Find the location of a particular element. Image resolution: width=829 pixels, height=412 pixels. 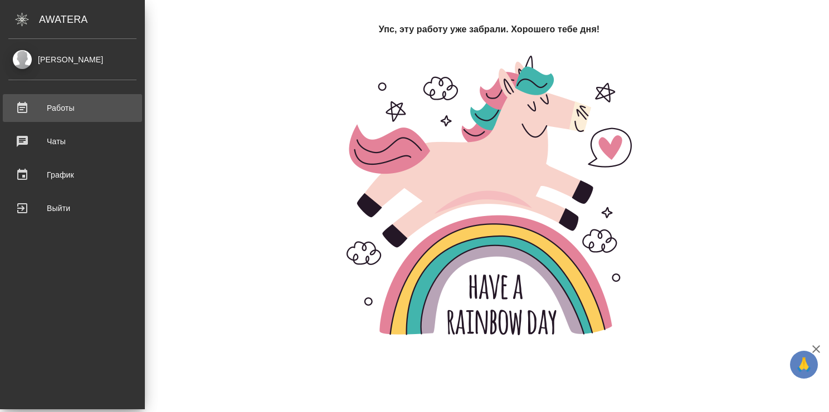

h4: Упс, эту работу уже забрали. Хорошего тебе дня! is located at coordinates (489, 30).